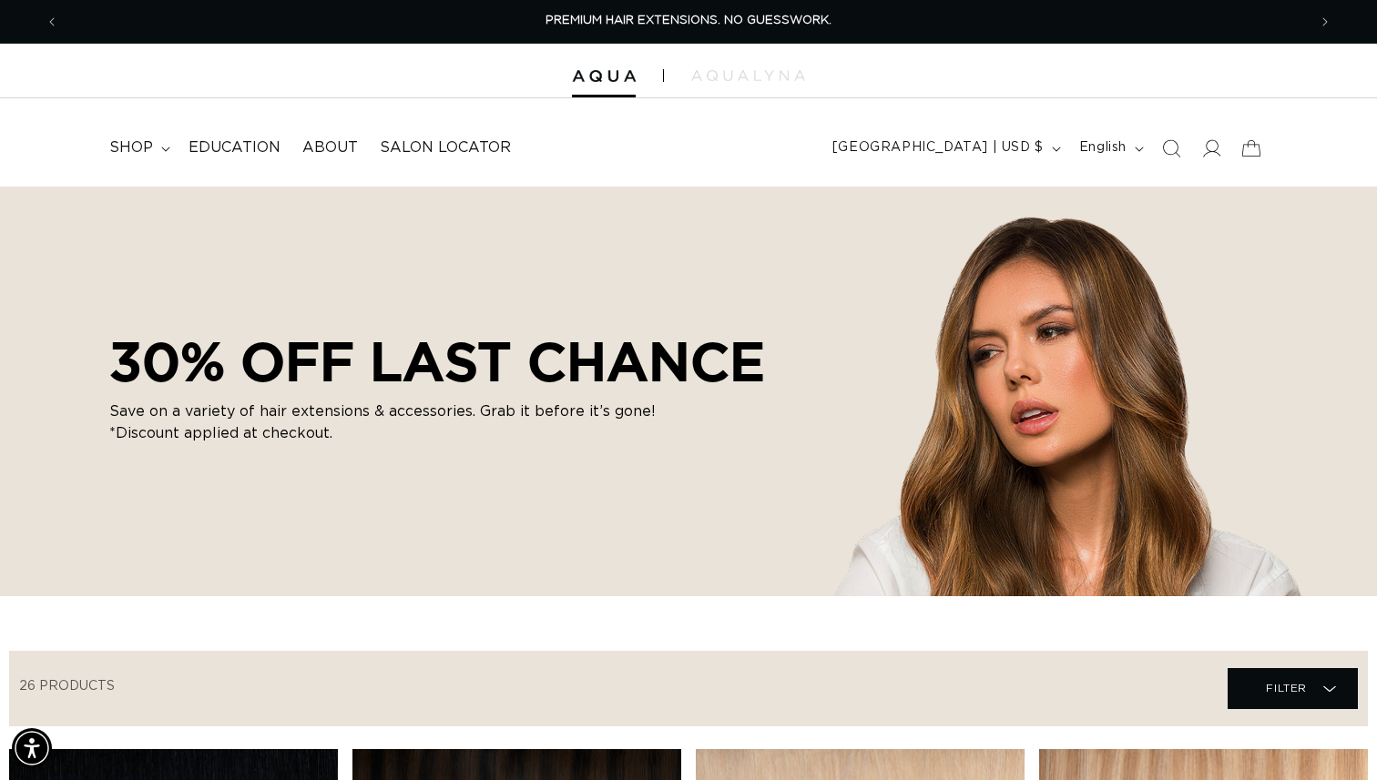 The image size is (1377, 780). Describe the element at coordinates (1286, 688) in the screenshot. I see `span: Filter` at that location.